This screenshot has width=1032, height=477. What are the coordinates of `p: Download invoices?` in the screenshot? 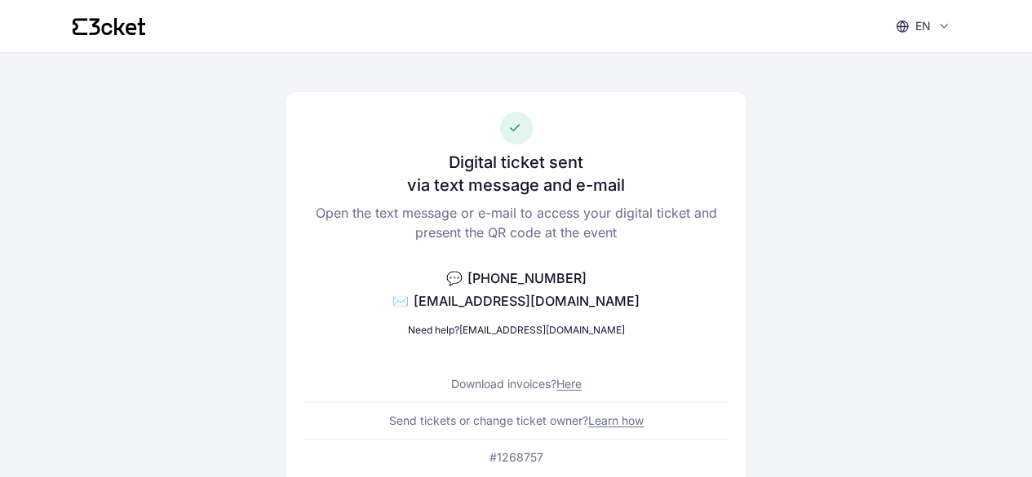 It's located at (516, 384).